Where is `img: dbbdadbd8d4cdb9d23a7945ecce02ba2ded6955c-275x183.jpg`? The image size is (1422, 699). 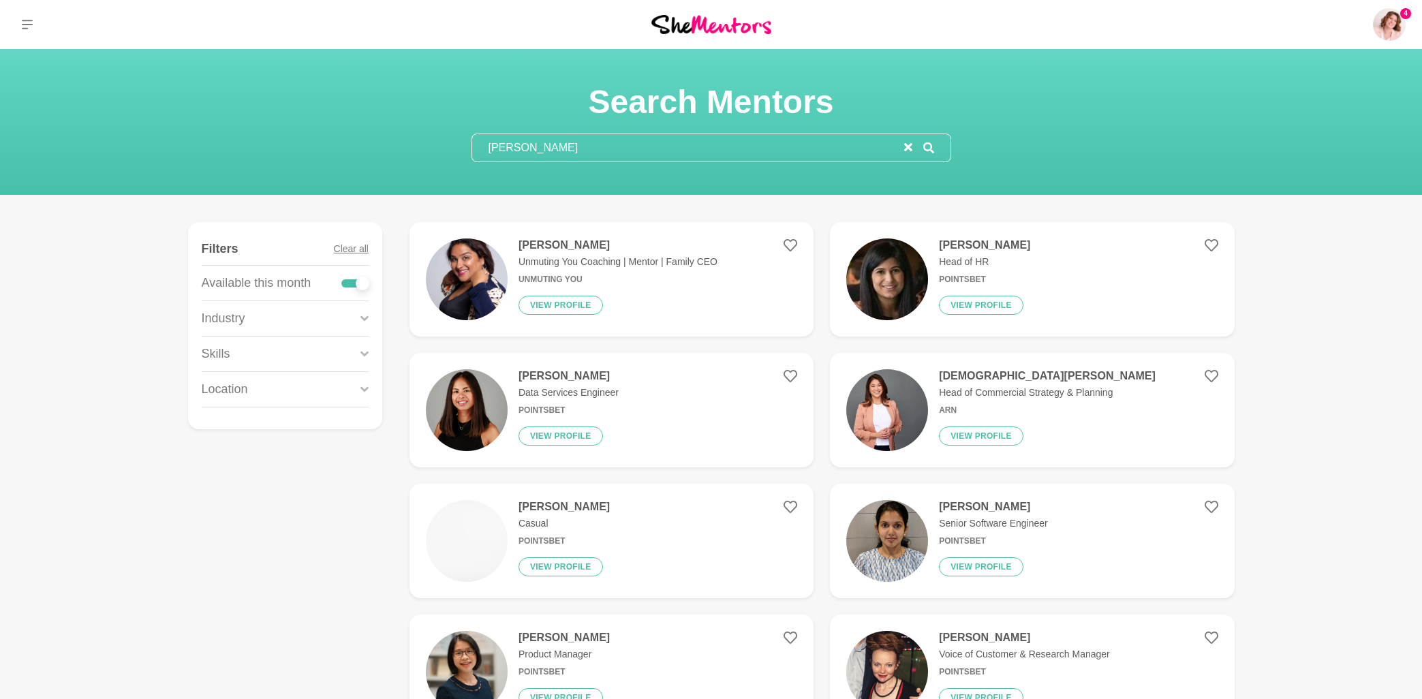 img: dbbdadbd8d4cdb9d23a7945ecce02ba2ded6955c-275x183.jpg is located at coordinates (467, 541).